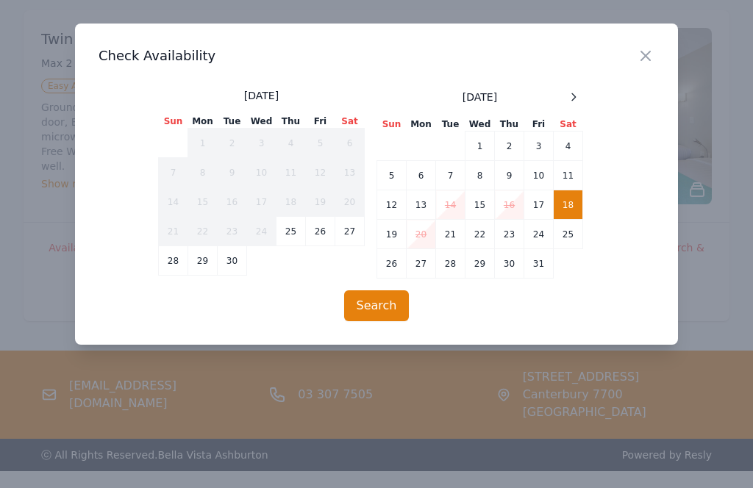 Image resolution: width=753 pixels, height=488 pixels. Describe the element at coordinates (539, 264) in the screenshot. I see `td: 31` at that location.